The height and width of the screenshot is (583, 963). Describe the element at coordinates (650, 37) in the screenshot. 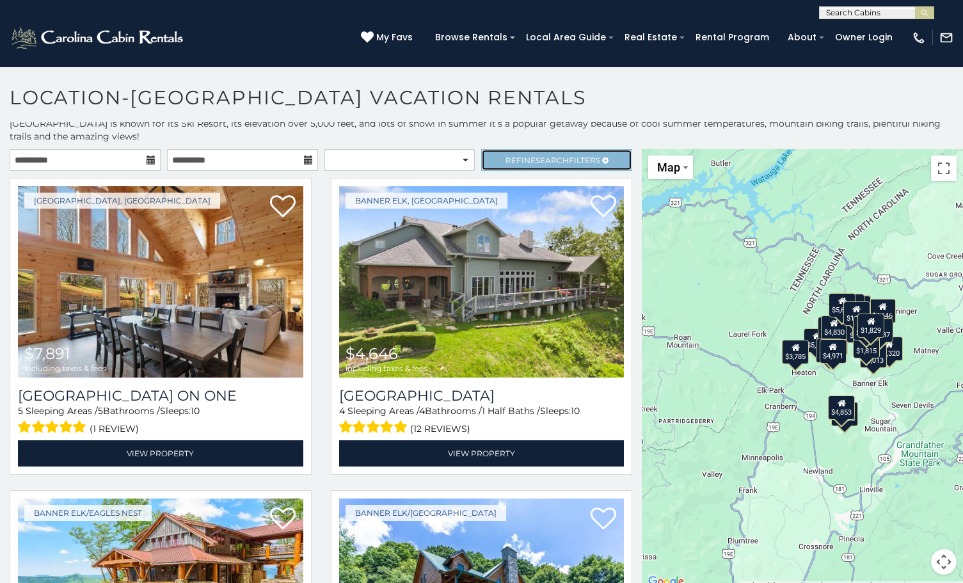

I see `a: Real Estate` at that location.